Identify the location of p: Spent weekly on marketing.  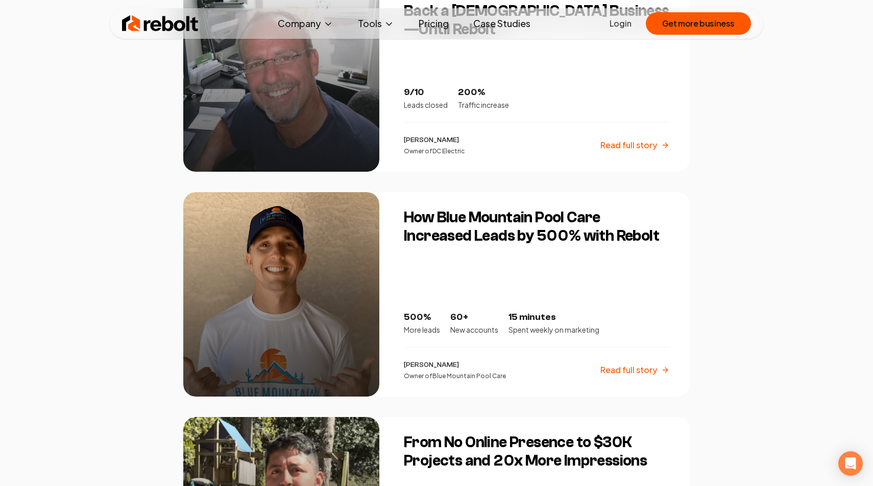
(554, 329).